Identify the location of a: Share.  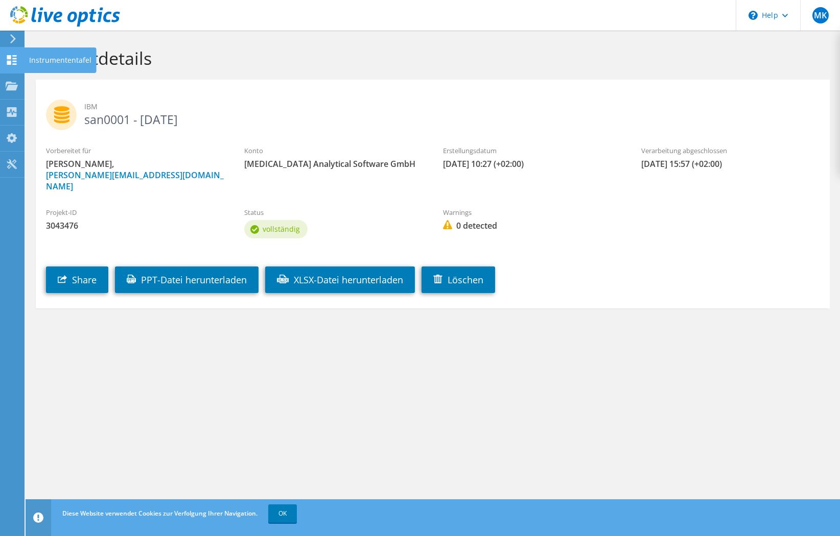
(77, 280).